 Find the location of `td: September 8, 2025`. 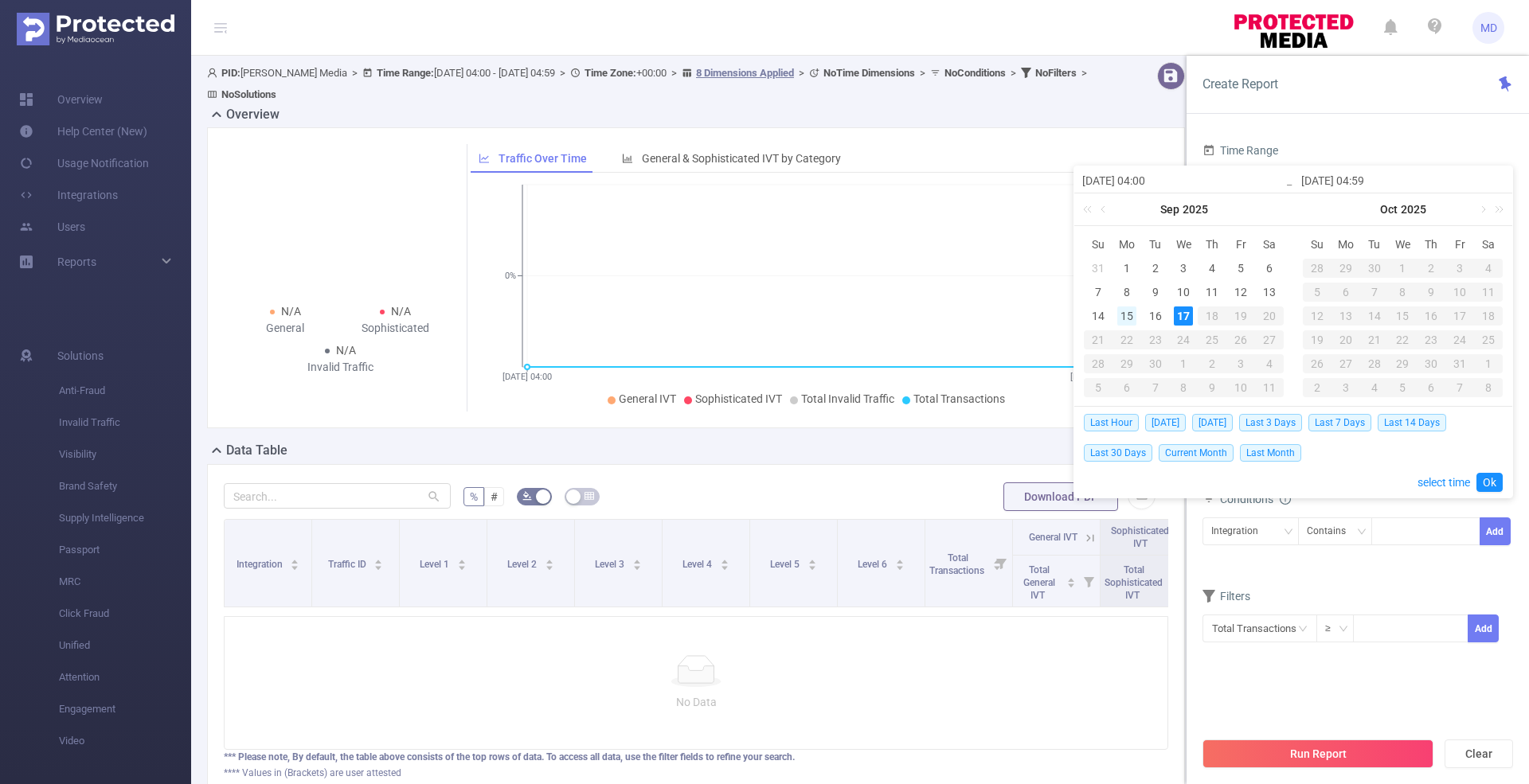

td: September 8, 2025 is located at coordinates (1127, 292).